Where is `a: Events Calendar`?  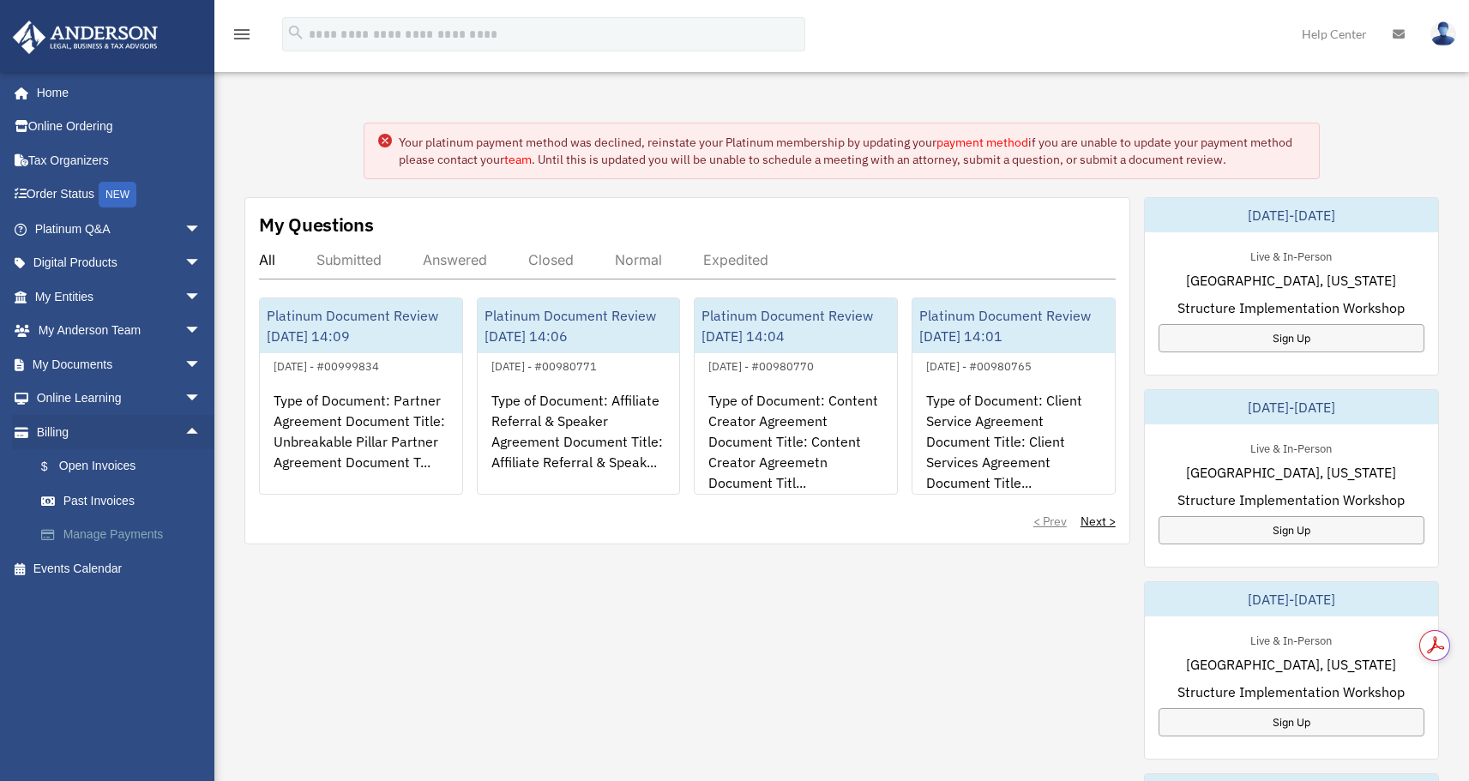
a: Events Calendar is located at coordinates (119, 569).